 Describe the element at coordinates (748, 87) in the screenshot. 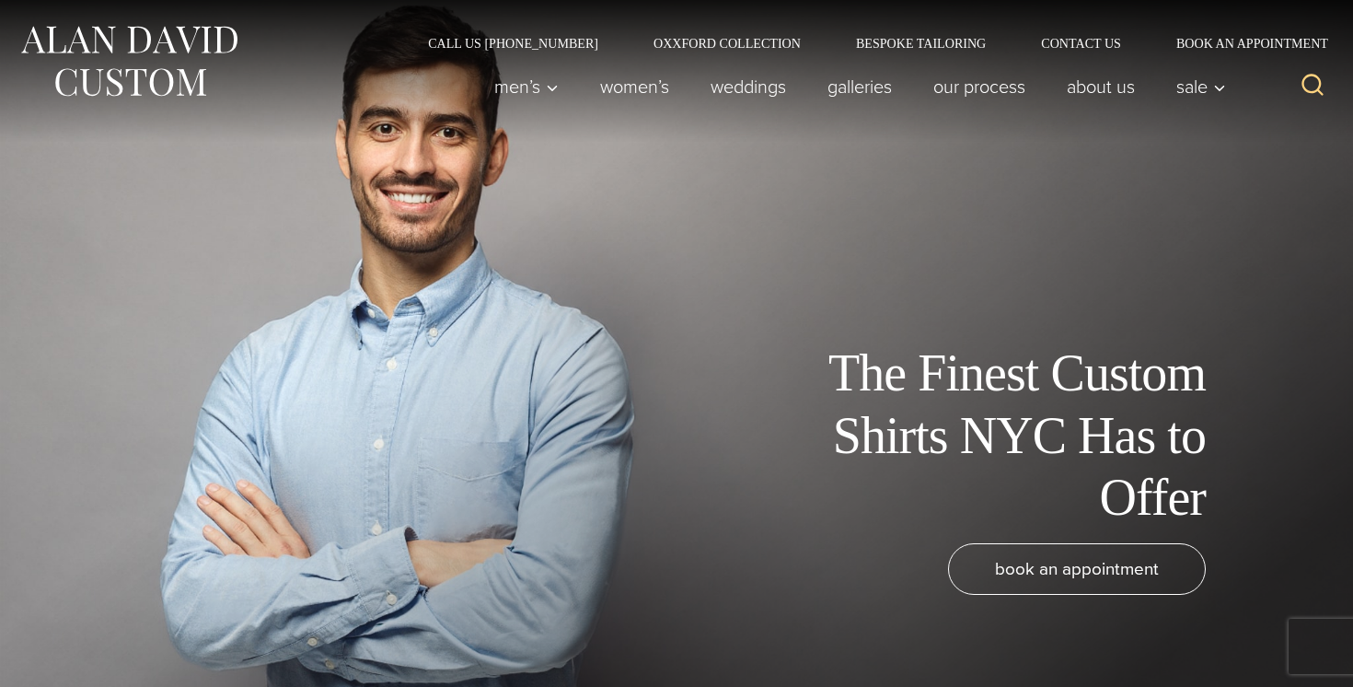

I see `a: weddings` at that location.